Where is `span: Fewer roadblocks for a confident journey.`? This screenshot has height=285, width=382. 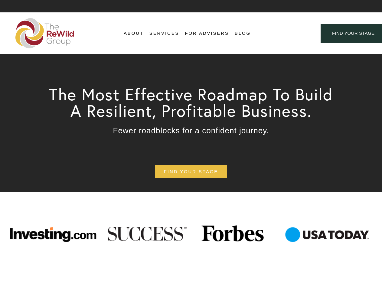 span: Fewer roadblocks for a confident journey. is located at coordinates (191, 131).